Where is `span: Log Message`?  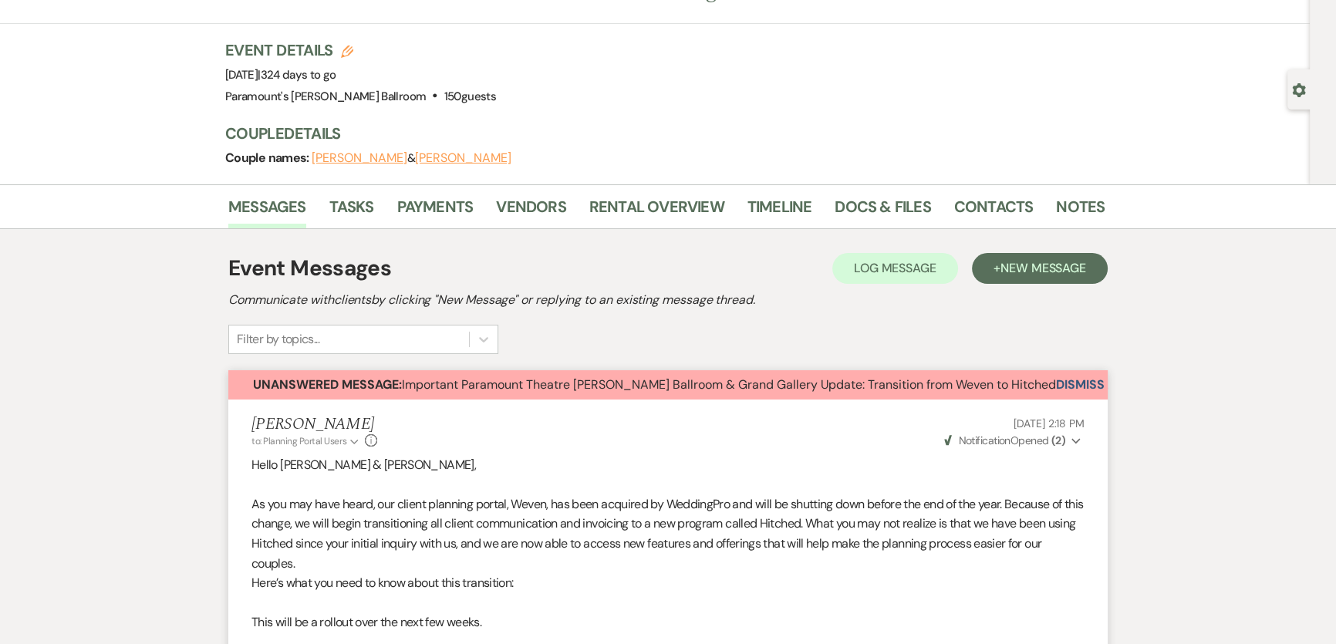 span: Log Message is located at coordinates (895, 268).